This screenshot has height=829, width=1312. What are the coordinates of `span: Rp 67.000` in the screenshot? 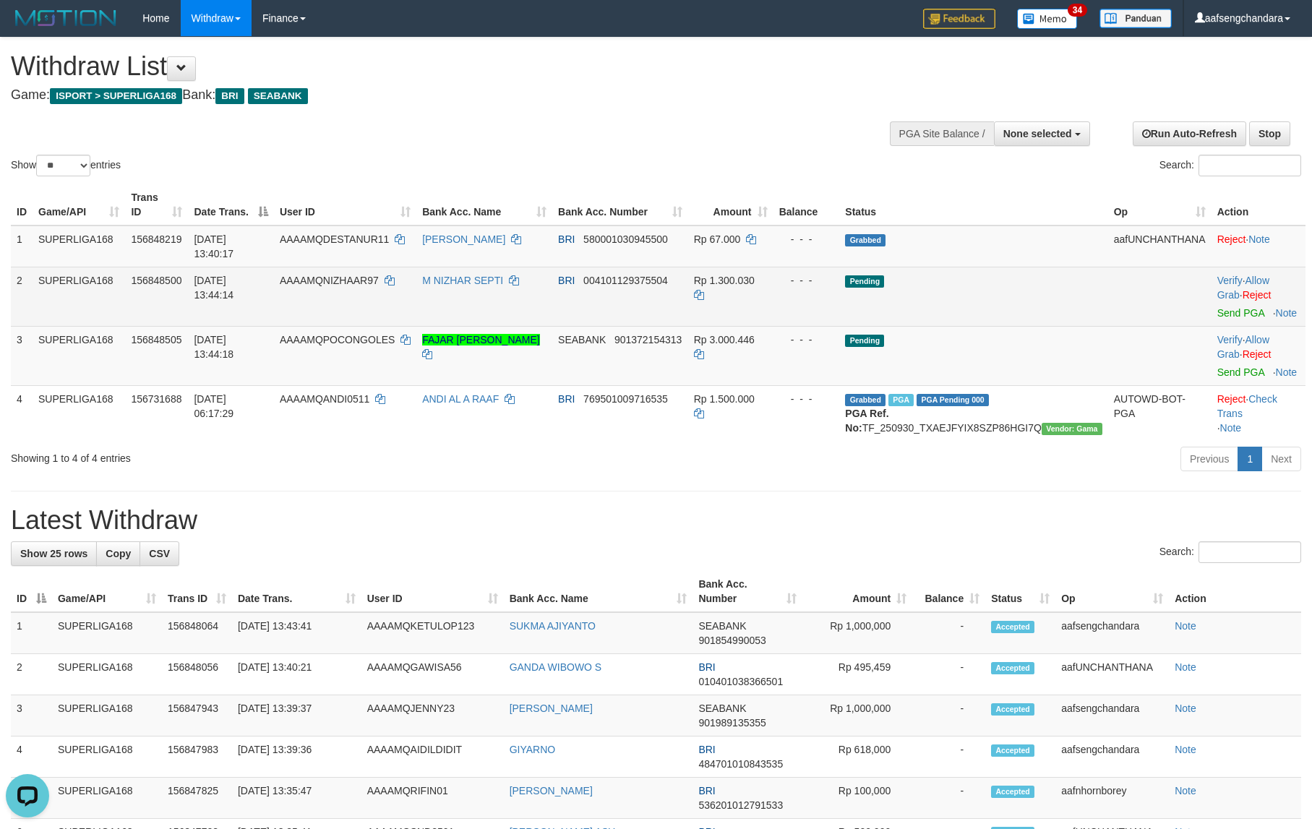 It's located at (717, 239).